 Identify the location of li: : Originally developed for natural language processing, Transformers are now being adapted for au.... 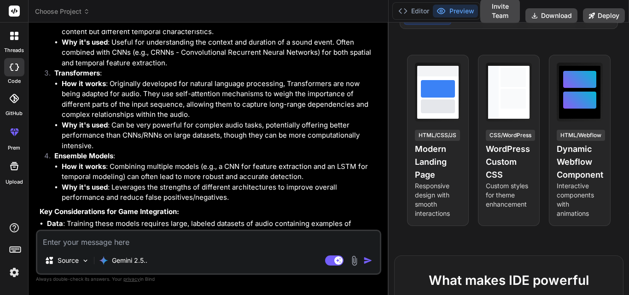
(221, 100).